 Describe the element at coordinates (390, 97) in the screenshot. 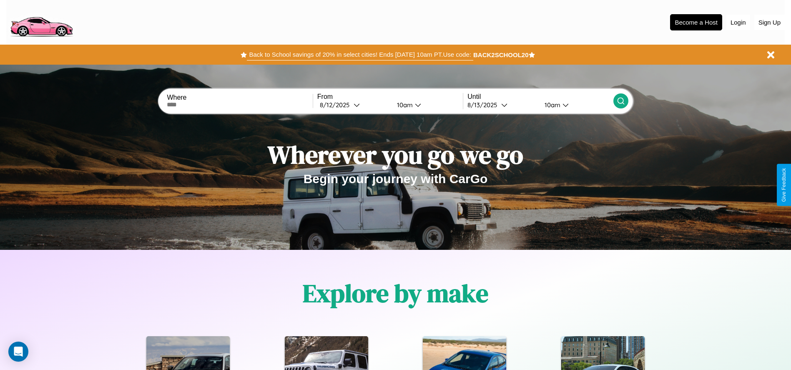

I see `label: From` at that location.